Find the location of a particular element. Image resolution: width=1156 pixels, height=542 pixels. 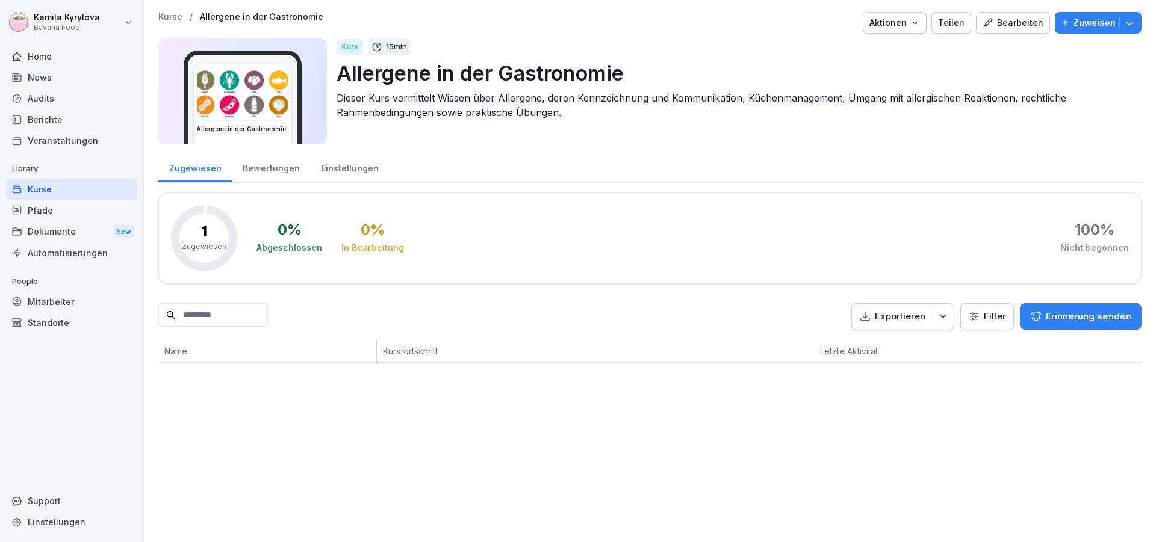

button: Aktionen is located at coordinates (895, 23).